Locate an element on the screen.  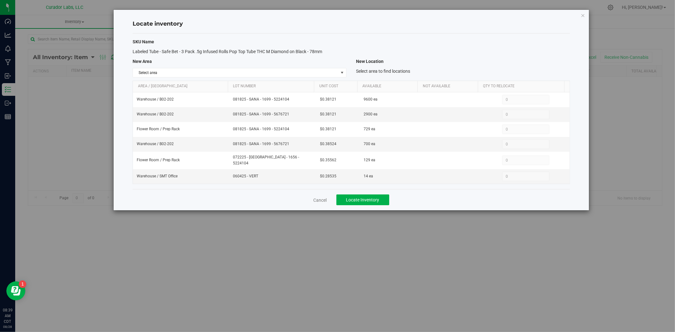
span: New Location is located at coordinates (370, 61).